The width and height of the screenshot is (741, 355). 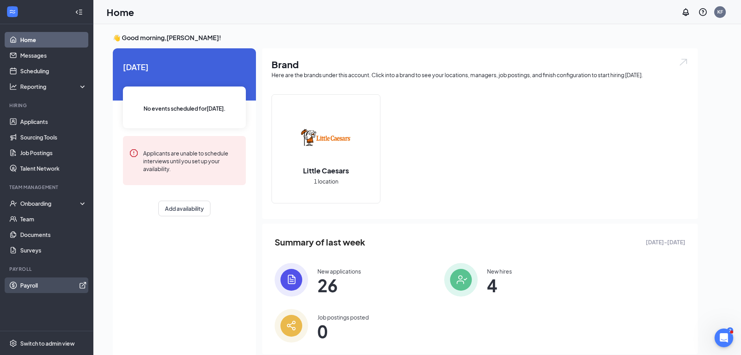 I want to click on a: Home, so click(x=53, y=40).